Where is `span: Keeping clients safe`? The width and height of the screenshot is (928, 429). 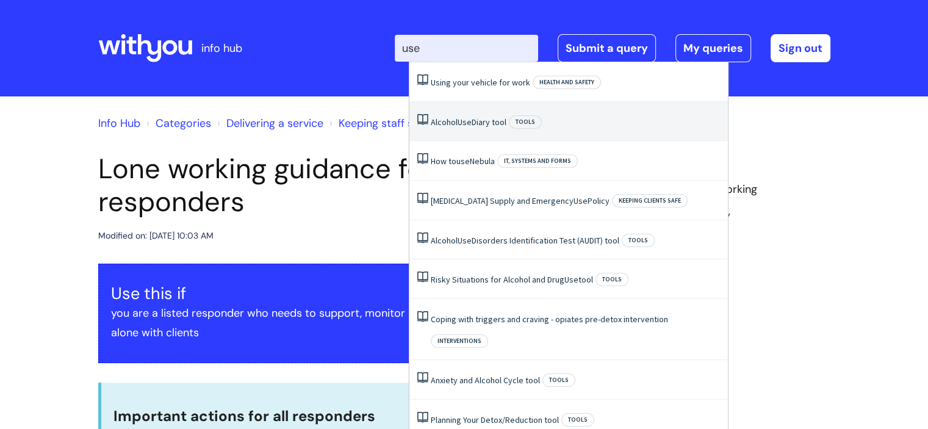
span: Keeping clients safe is located at coordinates (650, 201).